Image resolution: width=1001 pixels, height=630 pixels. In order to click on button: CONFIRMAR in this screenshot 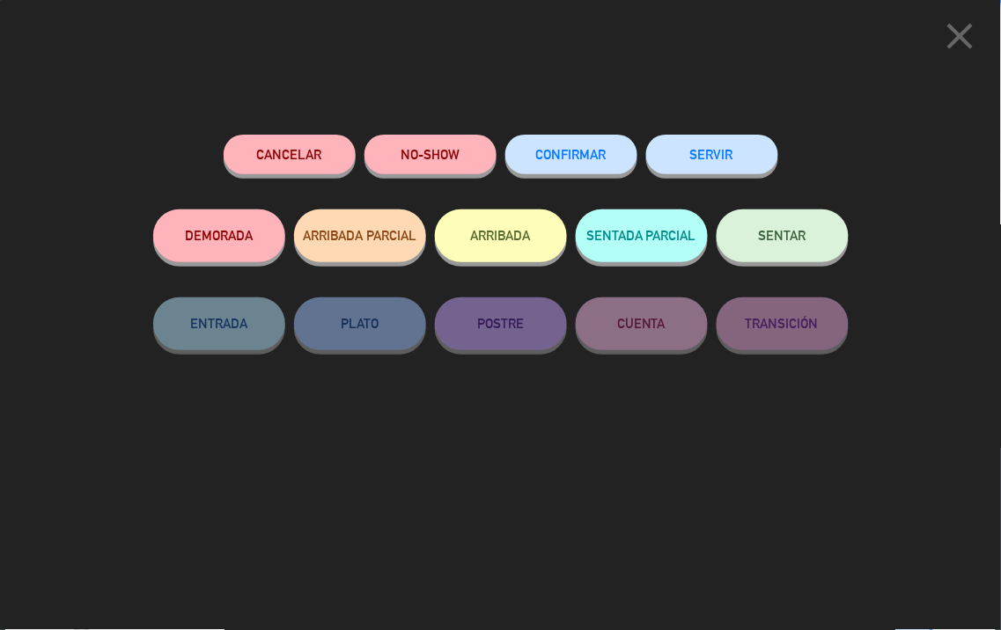, I will do `click(571, 154)`.